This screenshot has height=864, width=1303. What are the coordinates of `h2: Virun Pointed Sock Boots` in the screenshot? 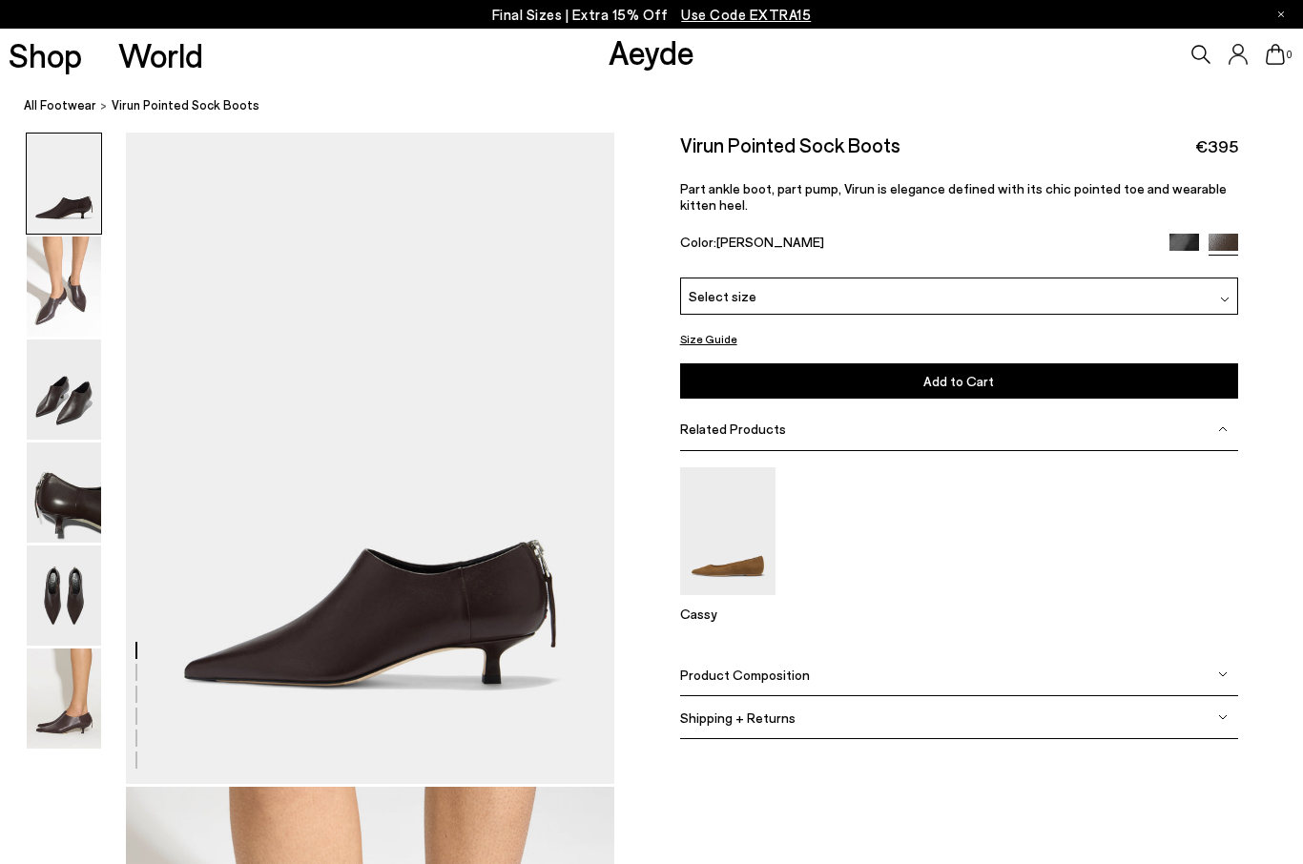 It's located at (790, 144).